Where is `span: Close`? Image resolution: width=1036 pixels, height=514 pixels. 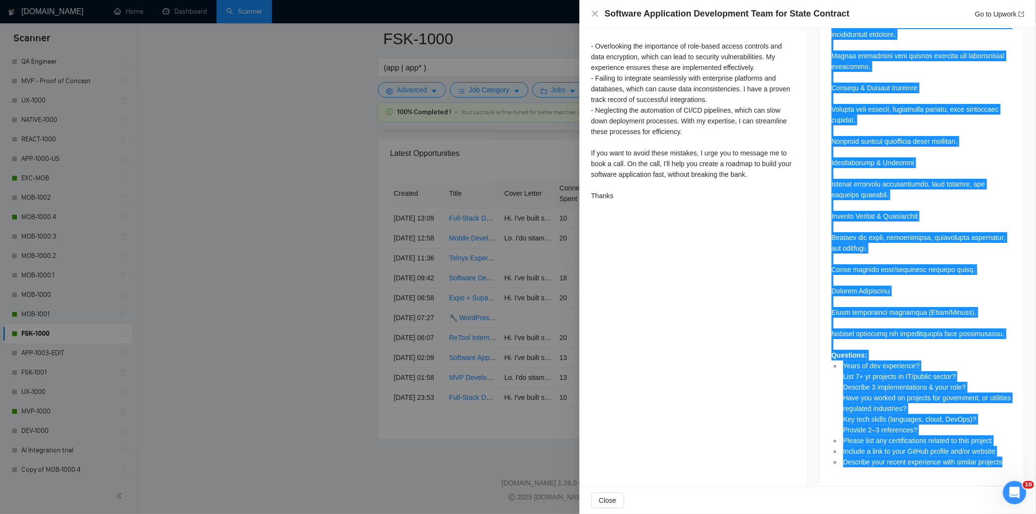 span: Close is located at coordinates (608, 500).